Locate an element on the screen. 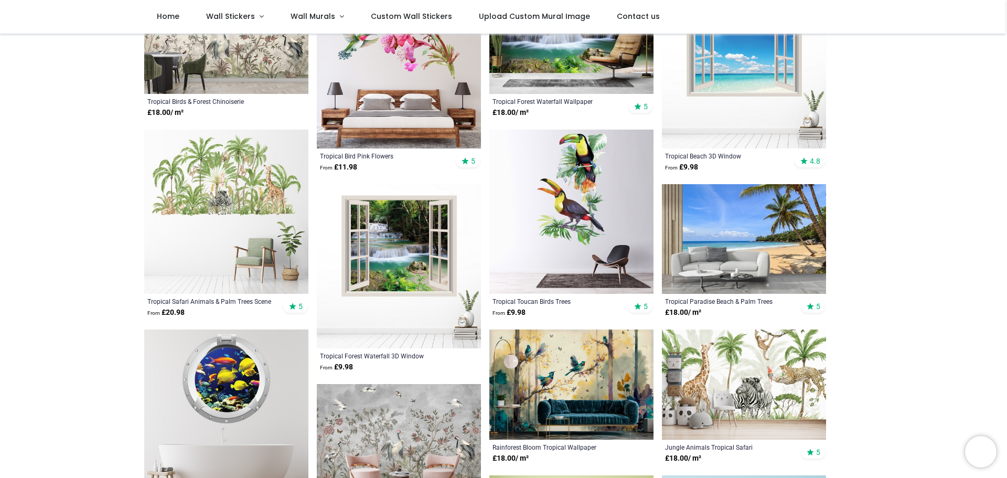 This screenshot has width=1007, height=478. a: Tropical Bird Pink Flowers is located at coordinates (383, 156).